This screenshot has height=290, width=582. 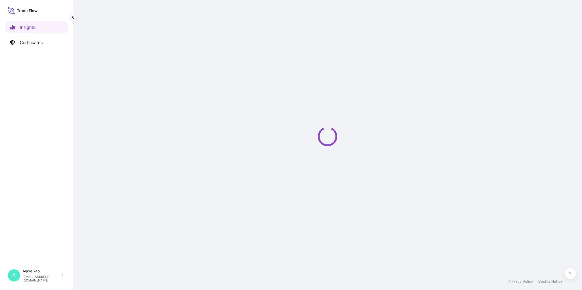 What do you see at coordinates (37, 27) in the screenshot?
I see `a: Insights` at bounding box center [37, 27].